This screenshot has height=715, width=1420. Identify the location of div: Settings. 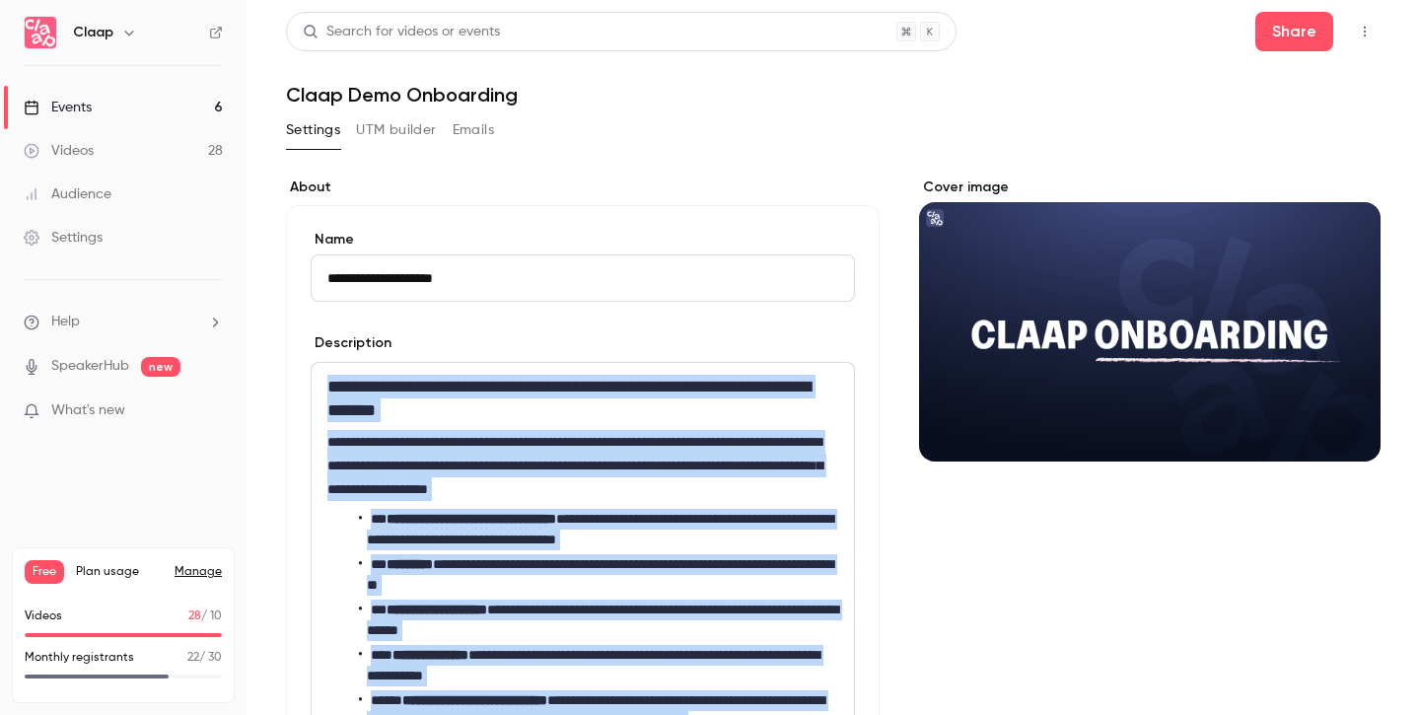
(63, 238).